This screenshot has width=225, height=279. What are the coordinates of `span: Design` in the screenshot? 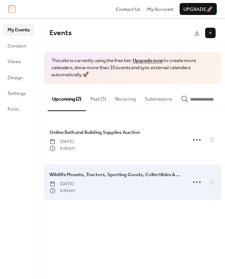 It's located at (15, 78).